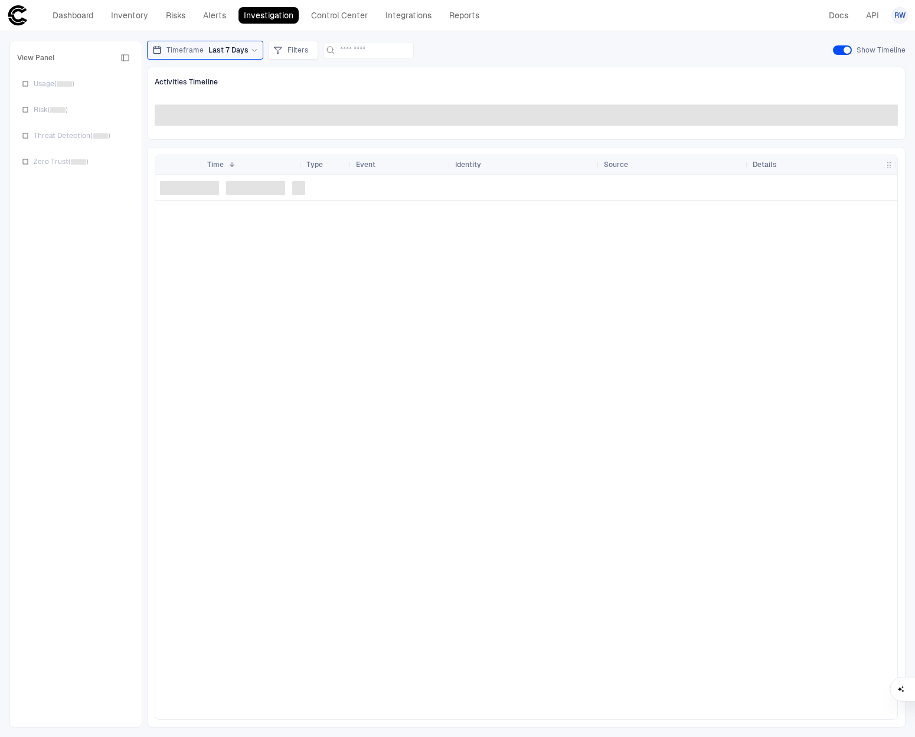 The height and width of the screenshot is (737, 915). What do you see at coordinates (175, 15) in the screenshot?
I see `a: Risks` at bounding box center [175, 15].